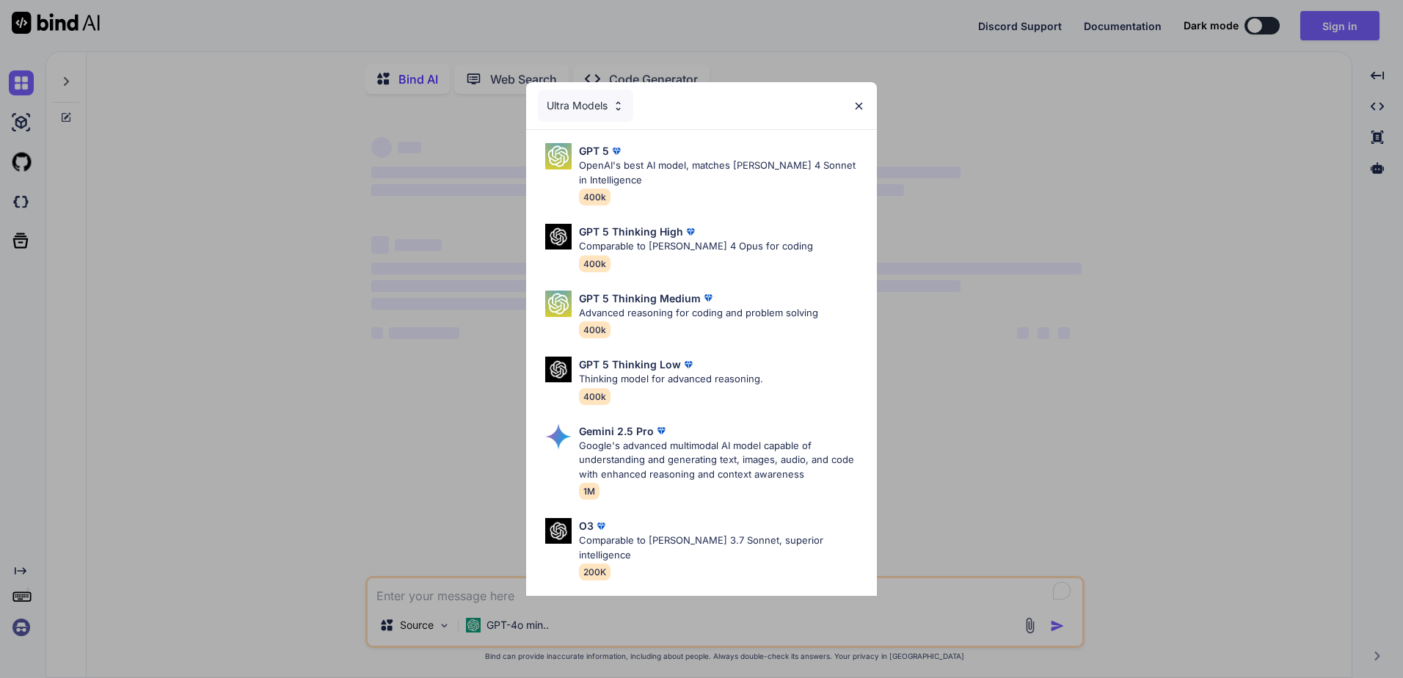 Image resolution: width=1403 pixels, height=678 pixels. I want to click on p: Gemini 2.5 Pro, so click(616, 431).